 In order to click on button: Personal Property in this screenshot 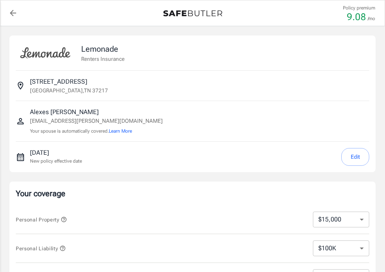, I will do `click(41, 219)`.